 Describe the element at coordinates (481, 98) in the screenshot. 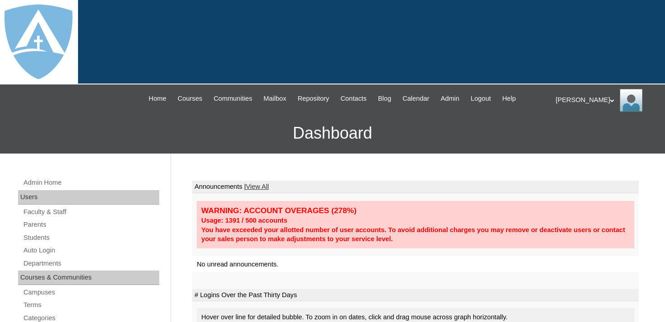

I see `span: Logout` at that location.